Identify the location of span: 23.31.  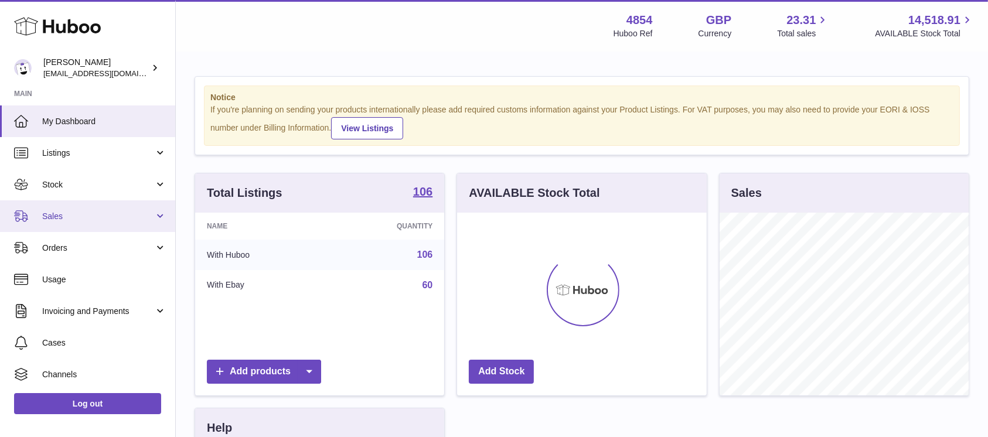
(801, 20).